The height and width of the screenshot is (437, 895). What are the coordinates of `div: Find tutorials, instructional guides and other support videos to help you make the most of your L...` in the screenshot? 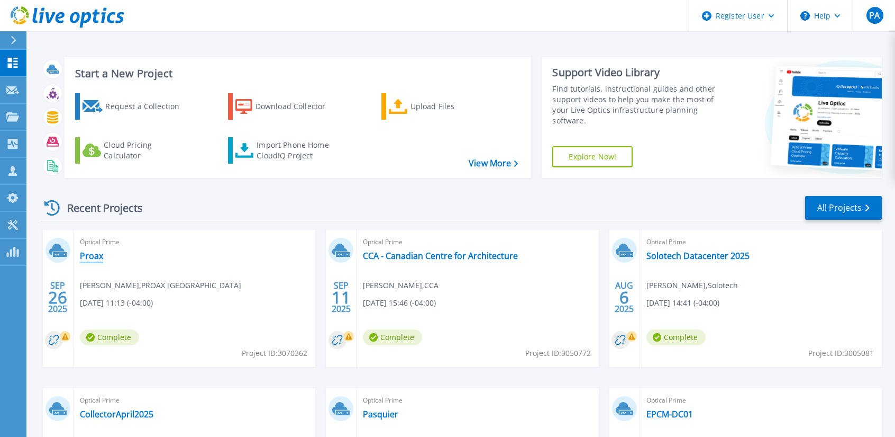 It's located at (638, 105).